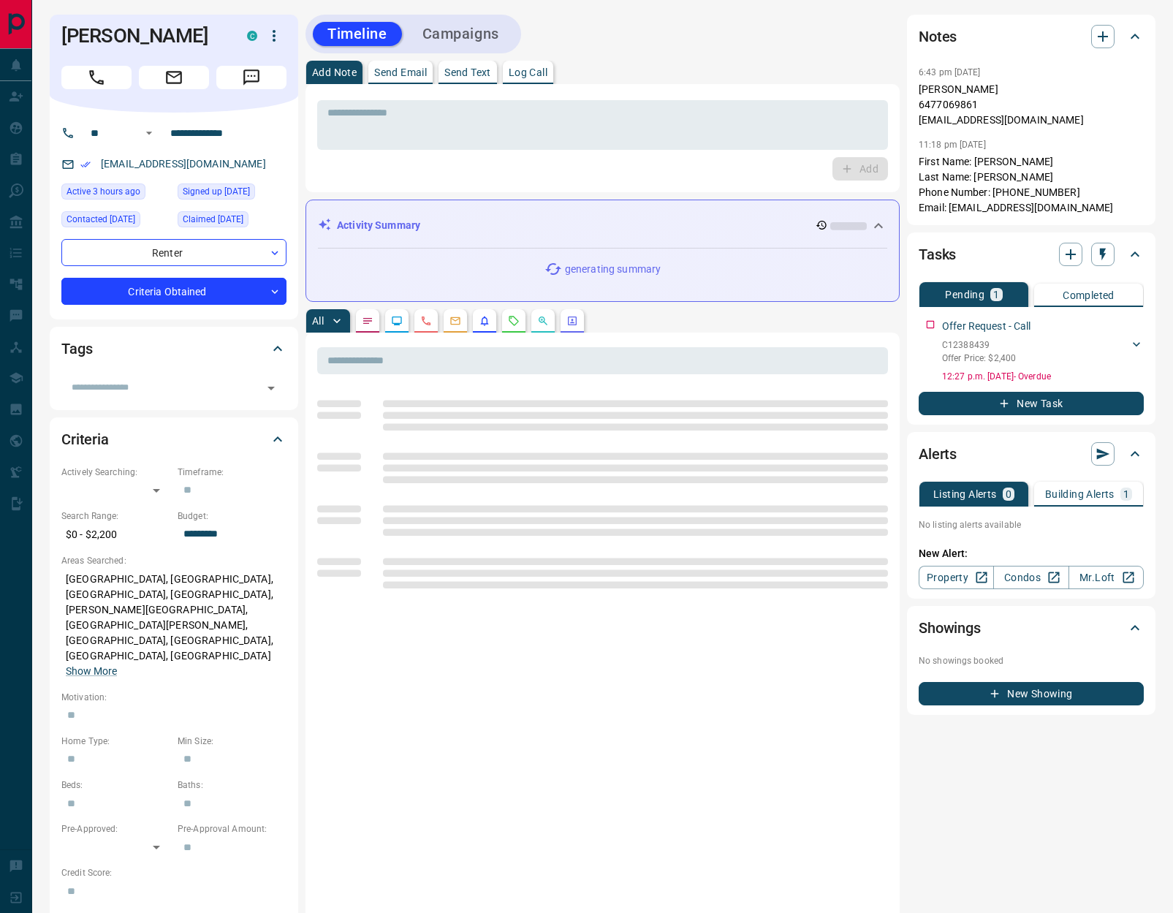 This screenshot has height=913, width=1173. I want to click on p: Listing Alerts, so click(964, 494).